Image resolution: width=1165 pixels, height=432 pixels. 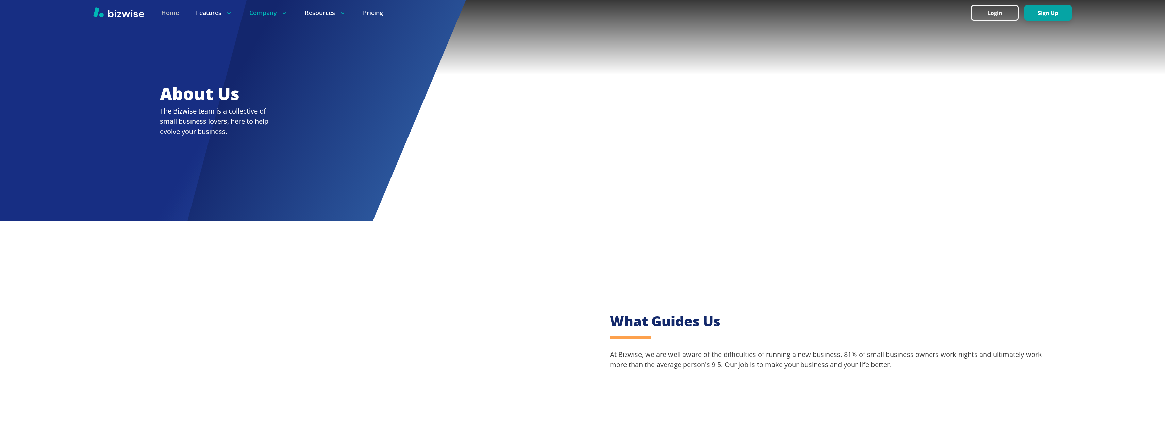 I want to click on p: Company, so click(x=268, y=13).